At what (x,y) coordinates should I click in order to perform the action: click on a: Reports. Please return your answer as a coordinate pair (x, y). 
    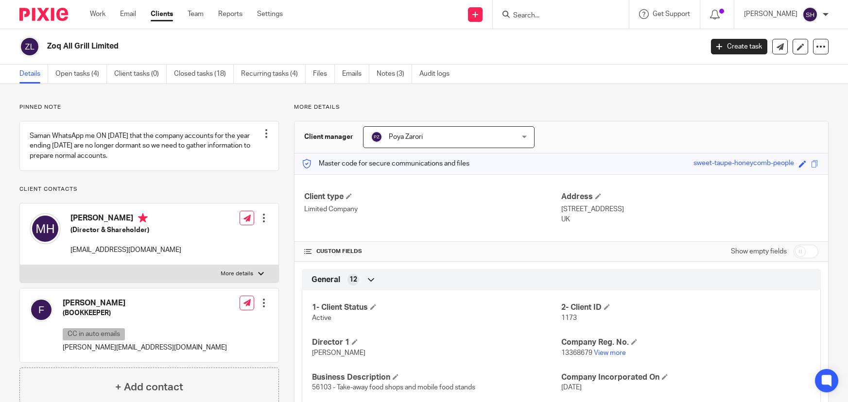
    Looking at the image, I should click on (230, 14).